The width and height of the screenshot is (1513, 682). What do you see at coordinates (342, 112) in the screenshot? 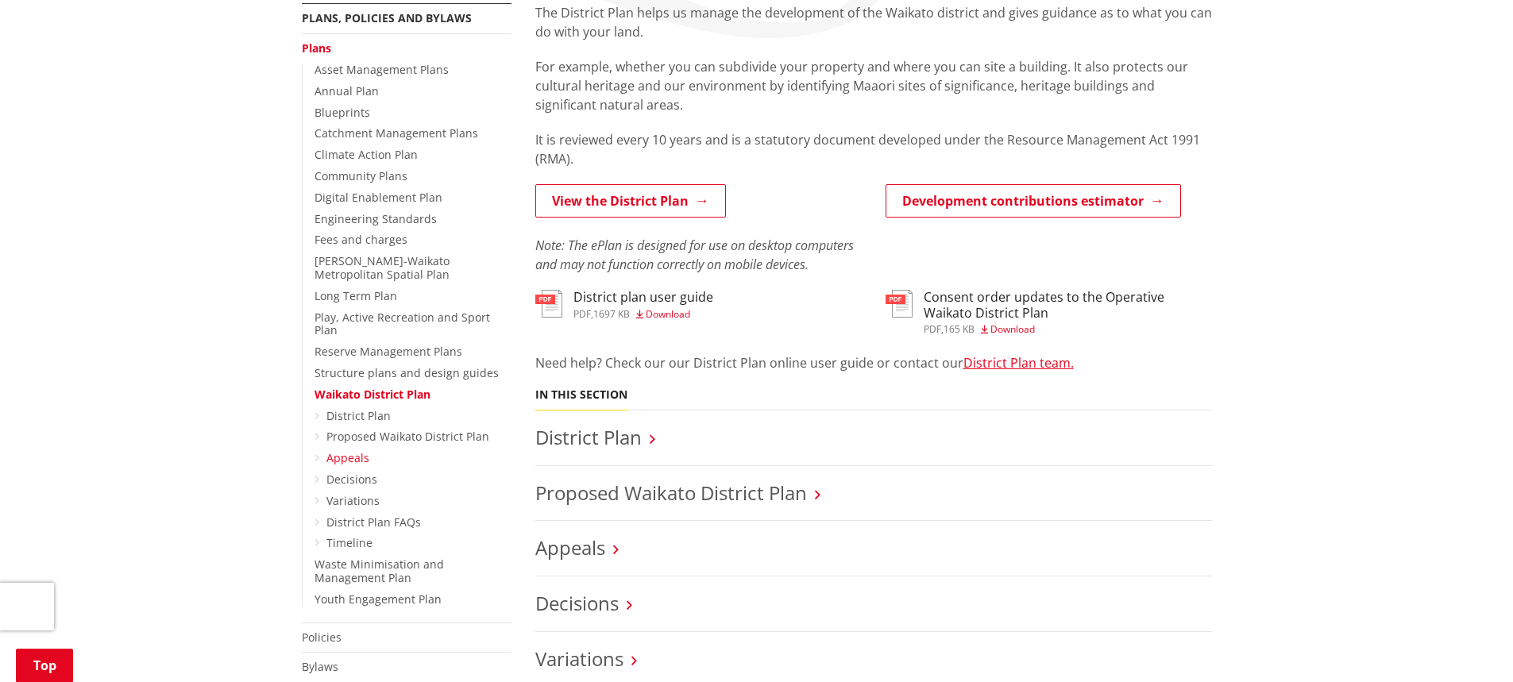
I see `a: Blueprints` at bounding box center [342, 112].